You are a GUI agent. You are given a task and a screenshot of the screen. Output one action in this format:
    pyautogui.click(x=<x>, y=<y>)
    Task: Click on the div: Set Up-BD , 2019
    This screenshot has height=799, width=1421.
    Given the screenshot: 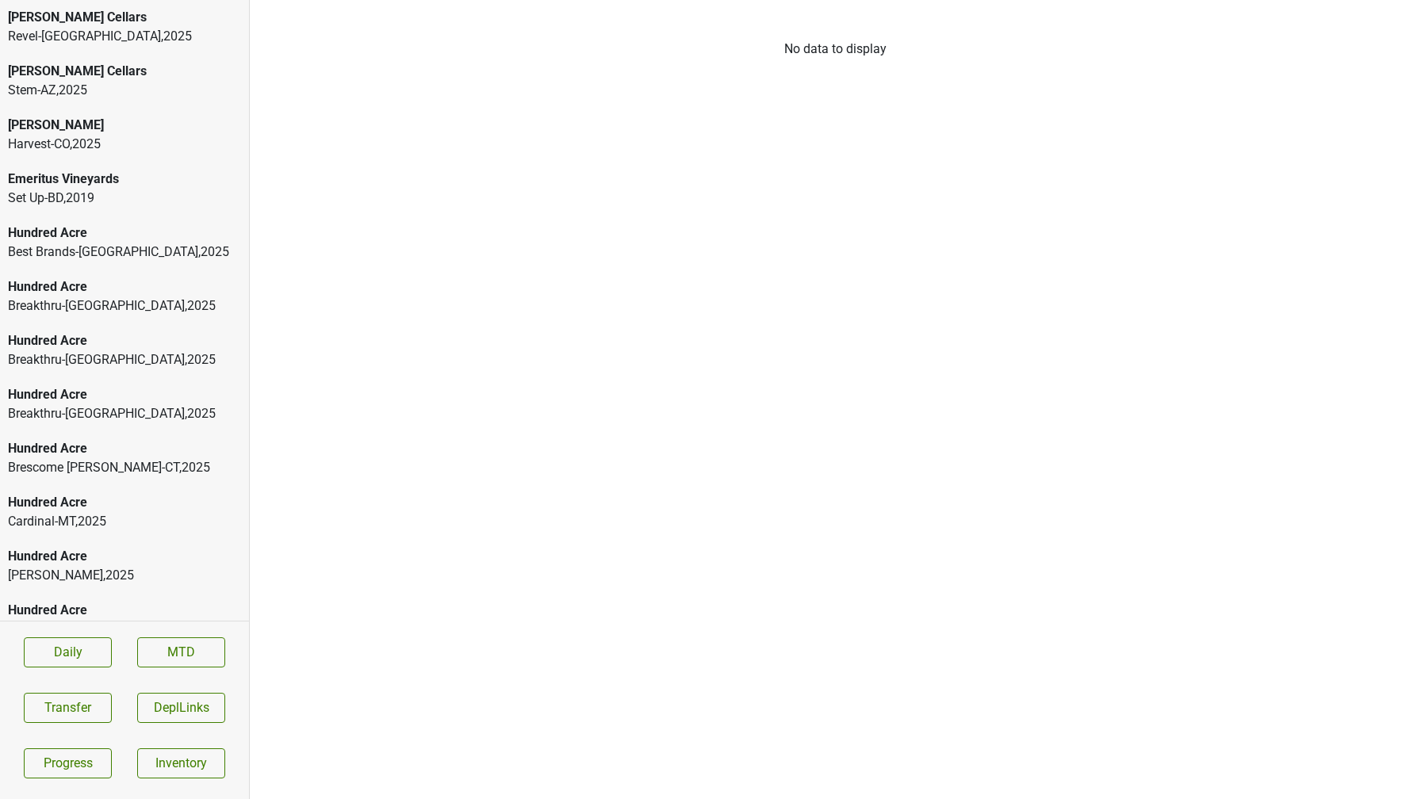 What is the action you would take?
    pyautogui.click(x=124, y=198)
    